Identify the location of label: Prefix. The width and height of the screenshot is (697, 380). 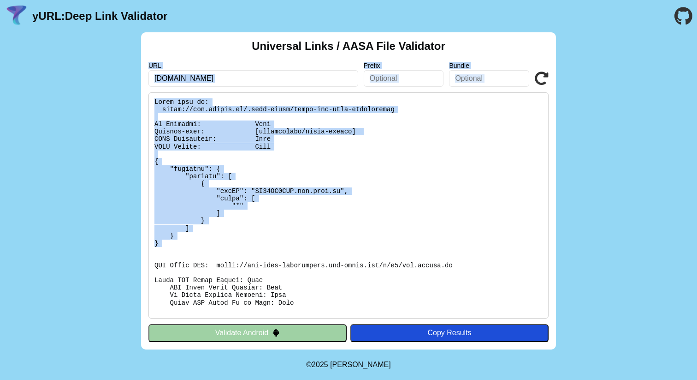
(404, 65).